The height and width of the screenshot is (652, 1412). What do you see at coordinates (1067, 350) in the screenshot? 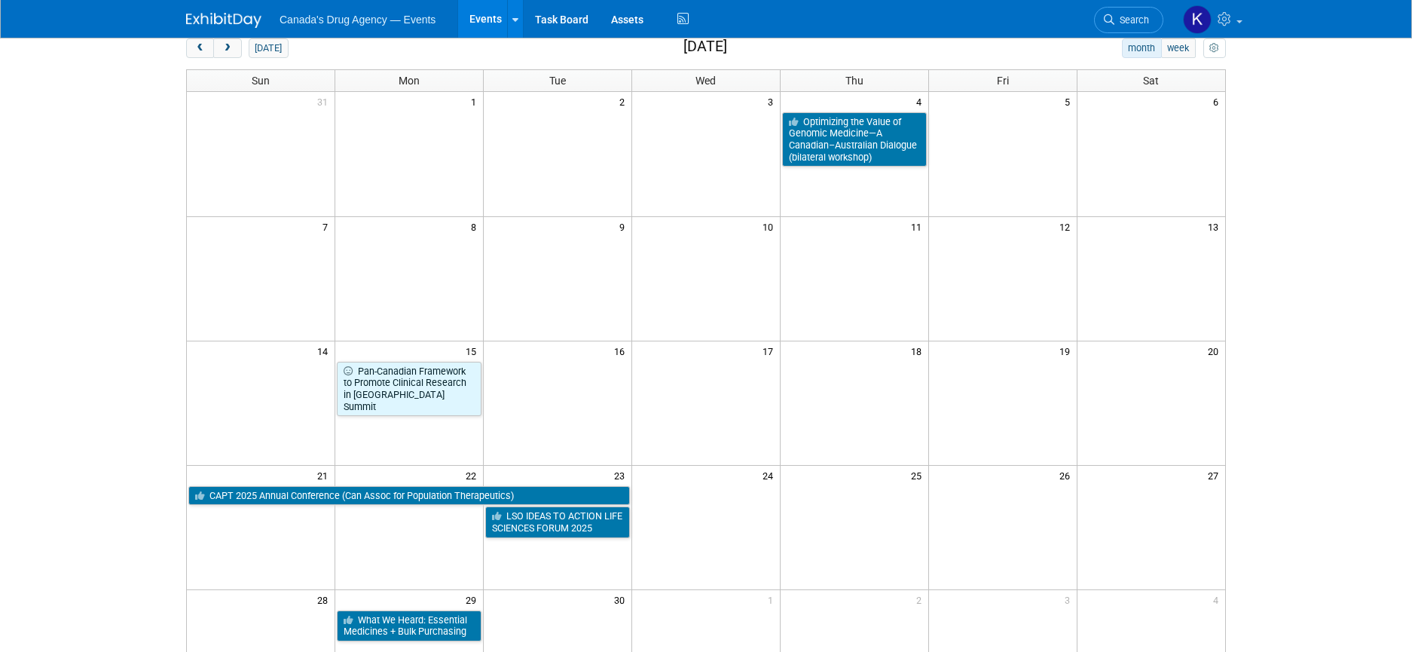
I see `span: 19` at bounding box center [1067, 350].